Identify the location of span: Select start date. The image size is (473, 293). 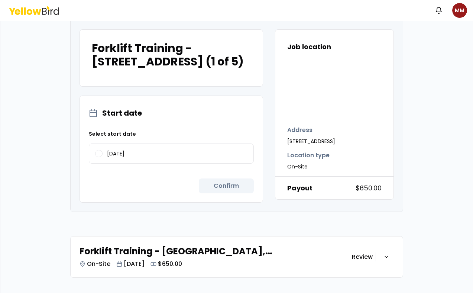
(171, 134).